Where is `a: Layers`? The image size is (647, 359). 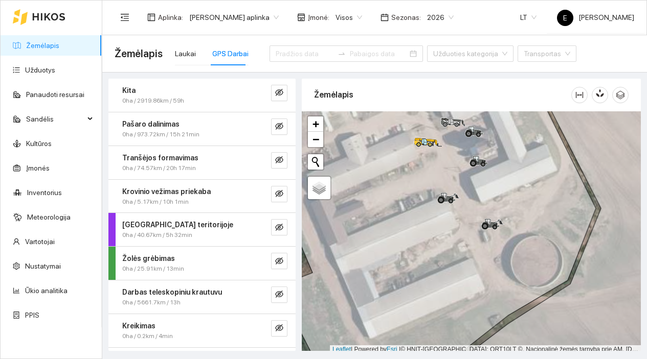 a: Layers is located at coordinates (319, 188).